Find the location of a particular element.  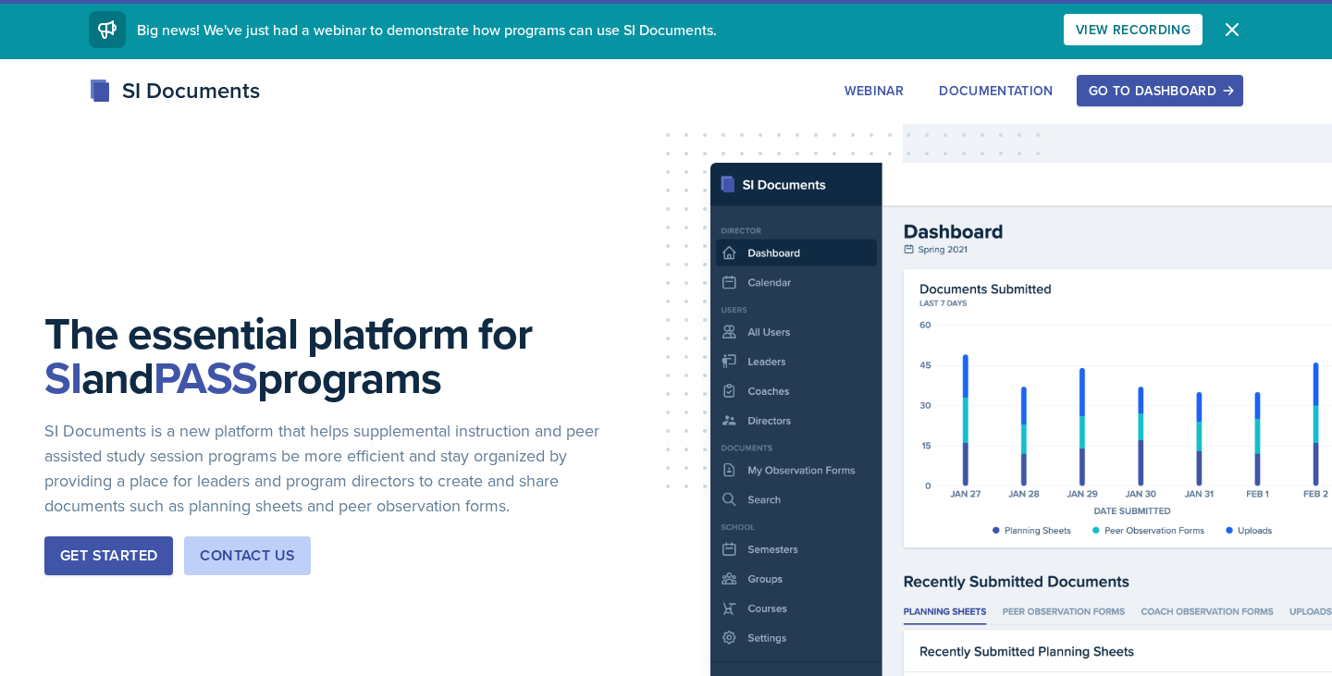

div: Get Started is located at coordinates (108, 556).